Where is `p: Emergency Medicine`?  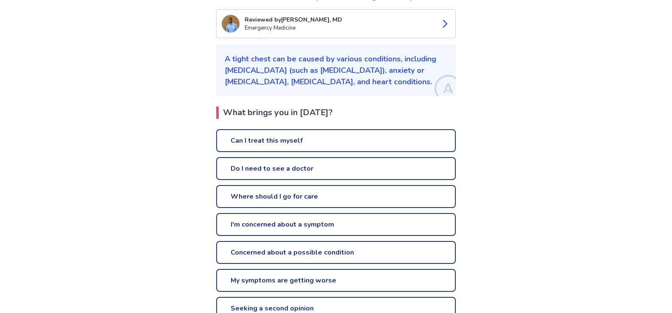
p: Emergency Medicine is located at coordinates (339, 28).